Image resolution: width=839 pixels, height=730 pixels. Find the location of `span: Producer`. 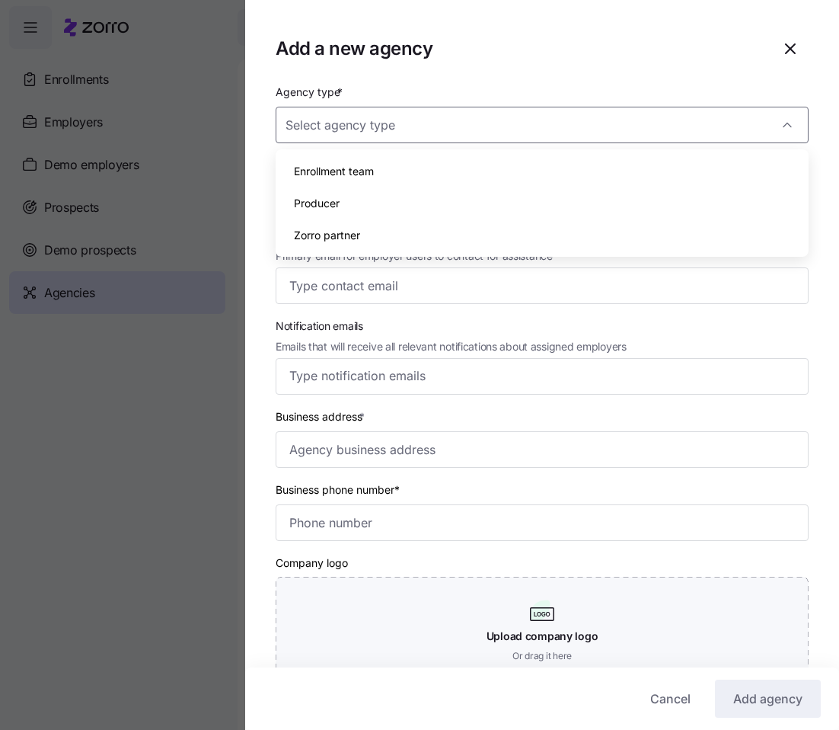

span: Producer is located at coordinates (317, 203).